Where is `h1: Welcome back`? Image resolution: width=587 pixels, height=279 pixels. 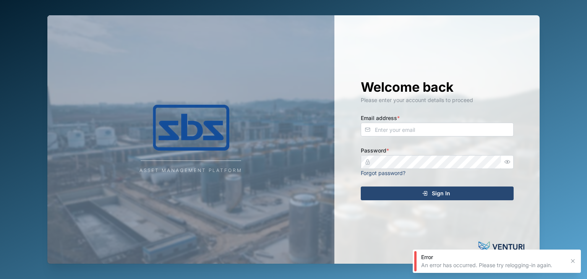
h1: Welcome back is located at coordinates (437, 87).